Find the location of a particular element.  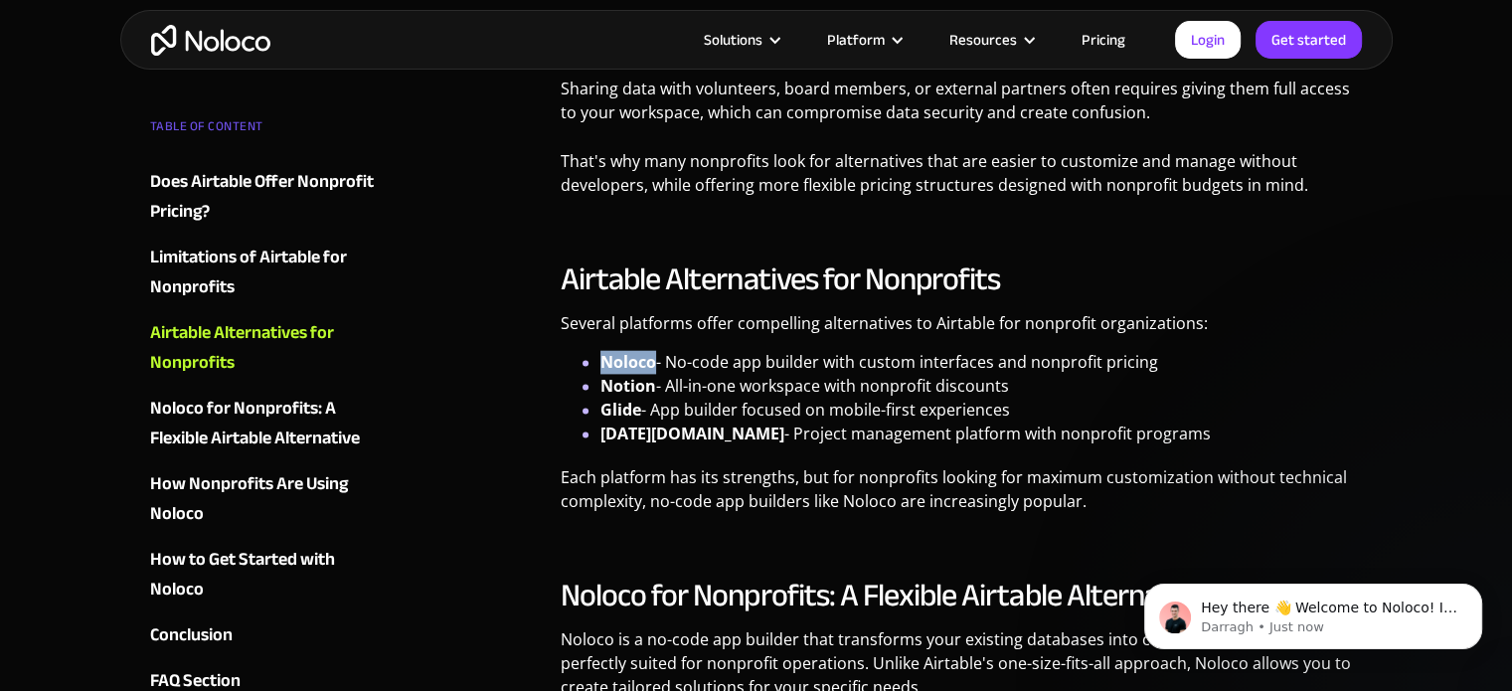

li: - No-code app builder with custom interfaces and nonprofit pricing is located at coordinates (981, 362).